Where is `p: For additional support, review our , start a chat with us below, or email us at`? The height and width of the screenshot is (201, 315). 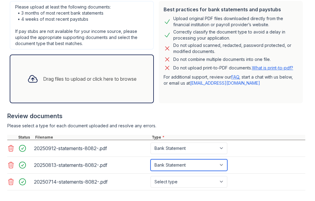
p: For additional support, review our , start a chat with us below, or email us at is located at coordinates (231, 80).